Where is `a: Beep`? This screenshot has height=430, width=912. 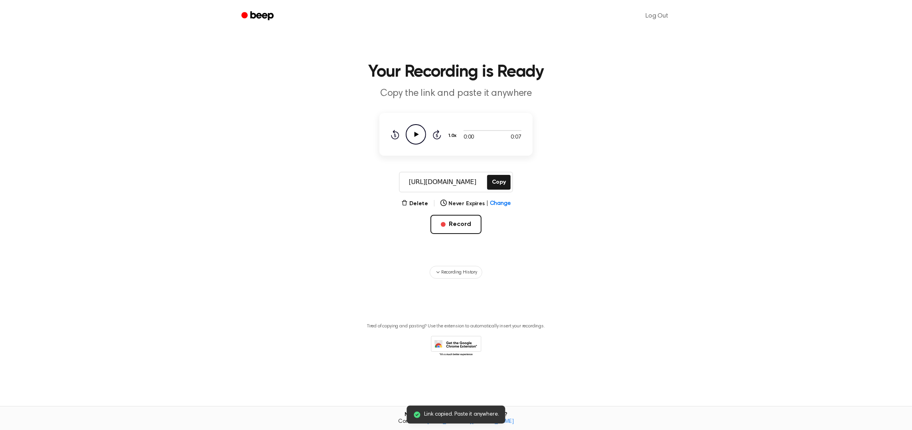 a: Beep is located at coordinates (258, 16).